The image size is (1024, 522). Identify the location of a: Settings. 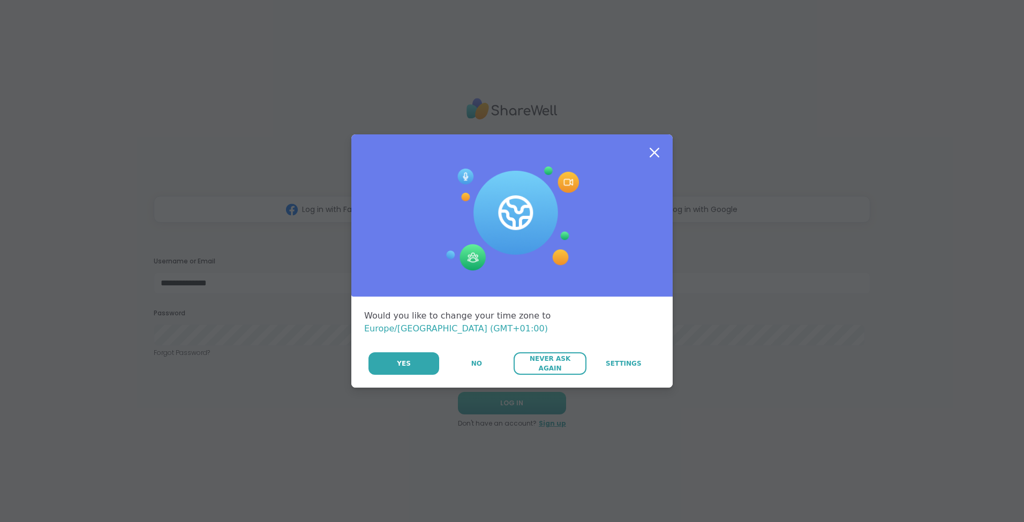
(623, 363).